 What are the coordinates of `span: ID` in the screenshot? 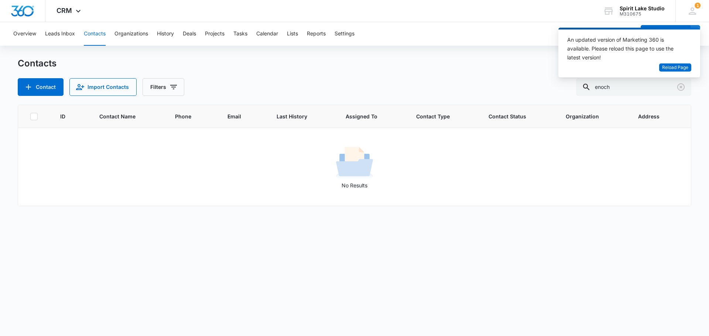 It's located at (65, 116).